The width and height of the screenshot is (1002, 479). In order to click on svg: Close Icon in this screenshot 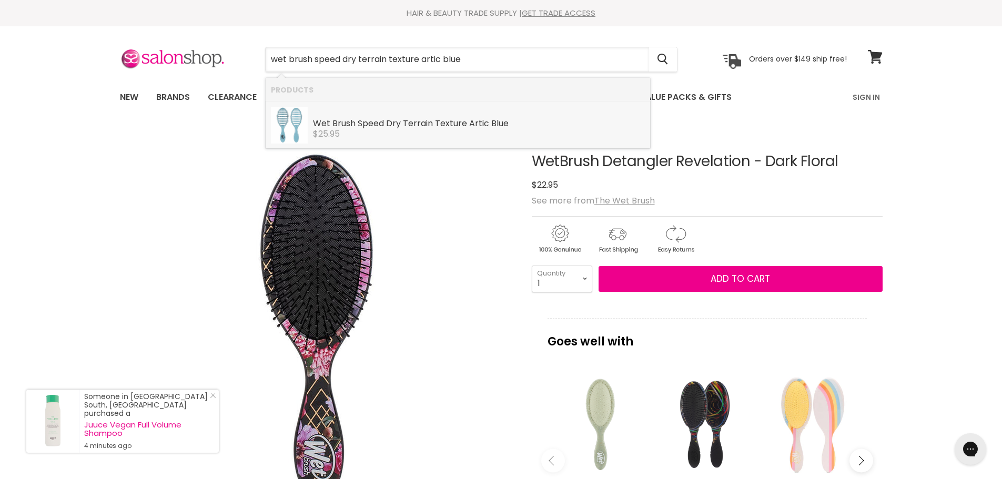, I will do `click(213, 396)`.